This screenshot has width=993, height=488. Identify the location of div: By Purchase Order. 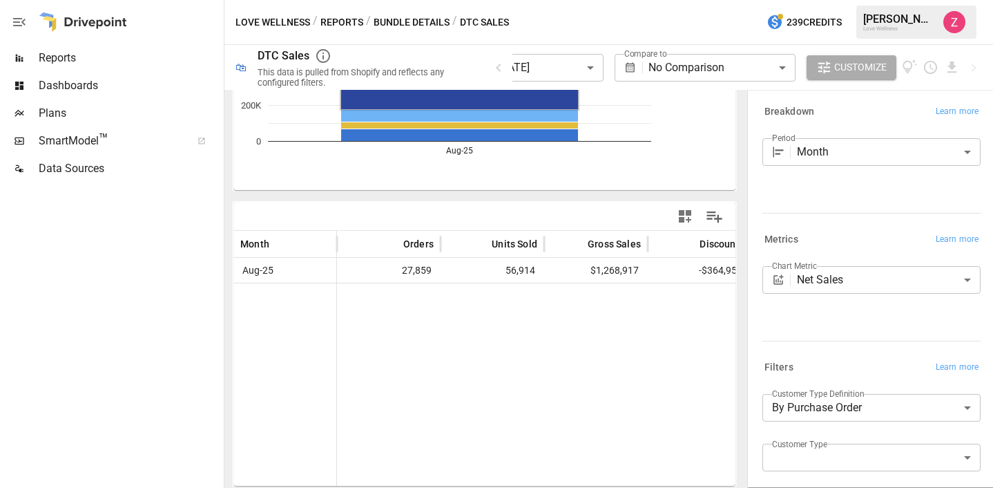
(872, 408).